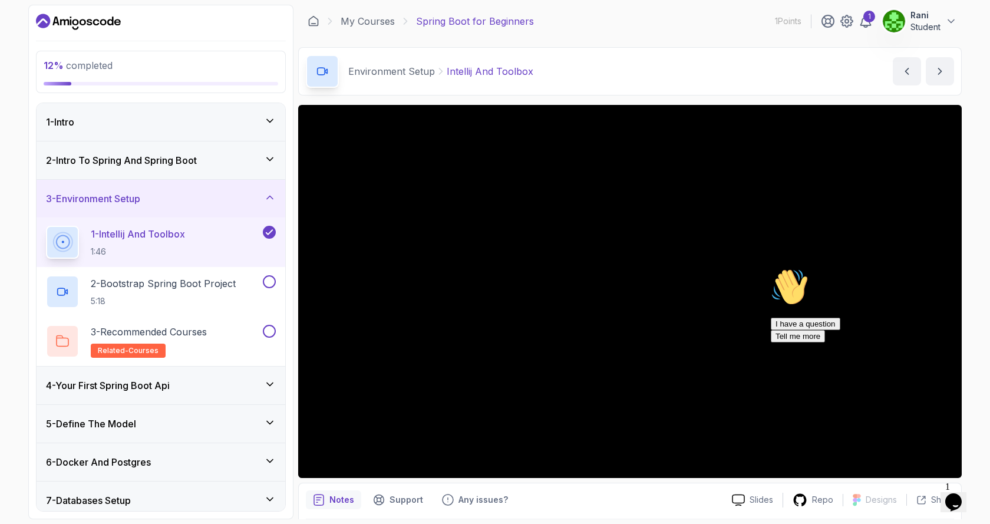  Describe the element at coordinates (881, 500) in the screenshot. I see `p: Designs` at that location.